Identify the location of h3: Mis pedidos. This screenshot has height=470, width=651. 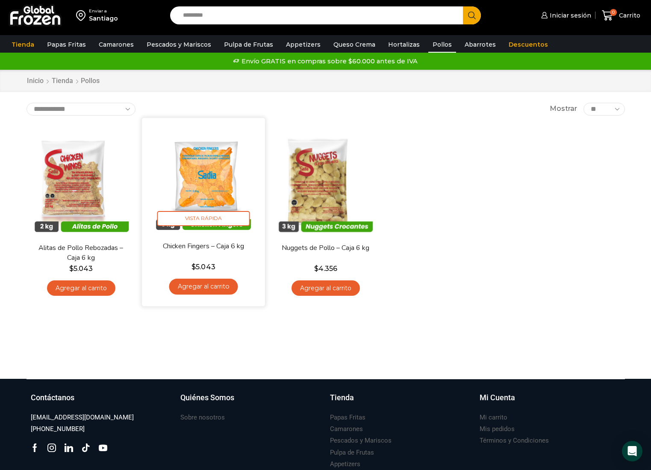
(497, 429).